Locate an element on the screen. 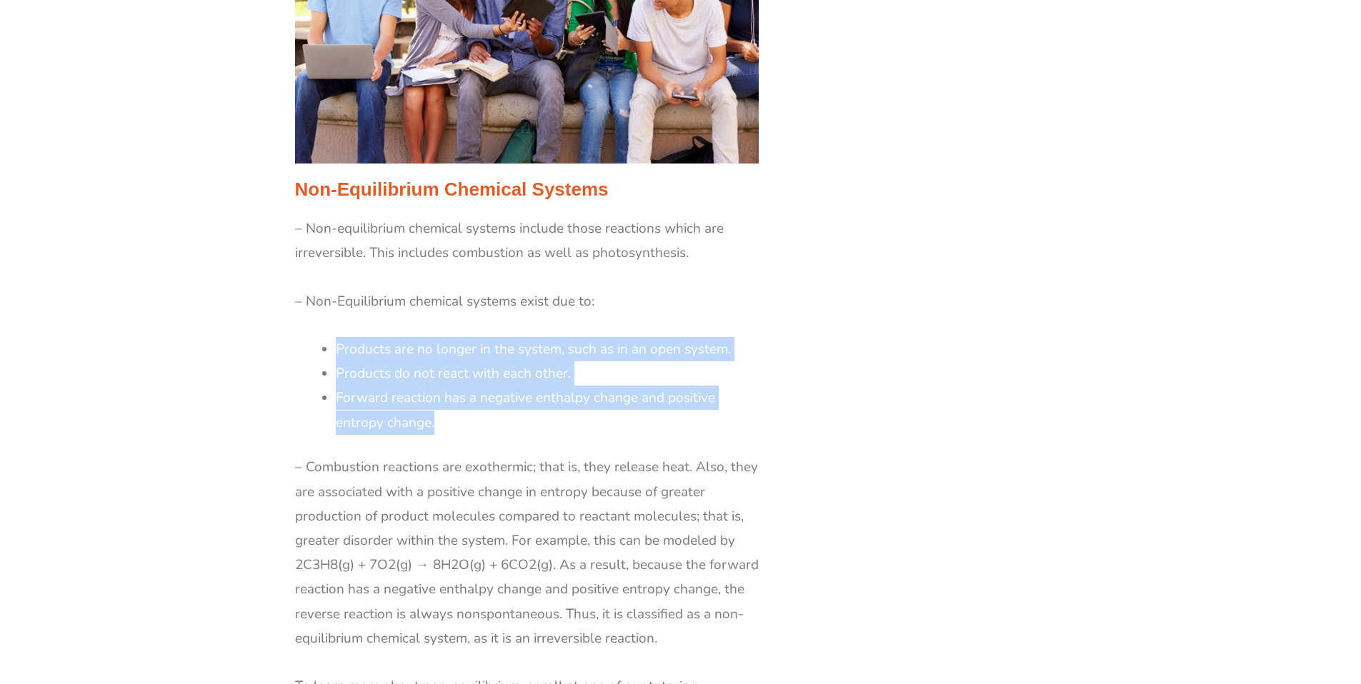 The image size is (1361, 684). div: Chat Widget is located at coordinates (1238, 604).